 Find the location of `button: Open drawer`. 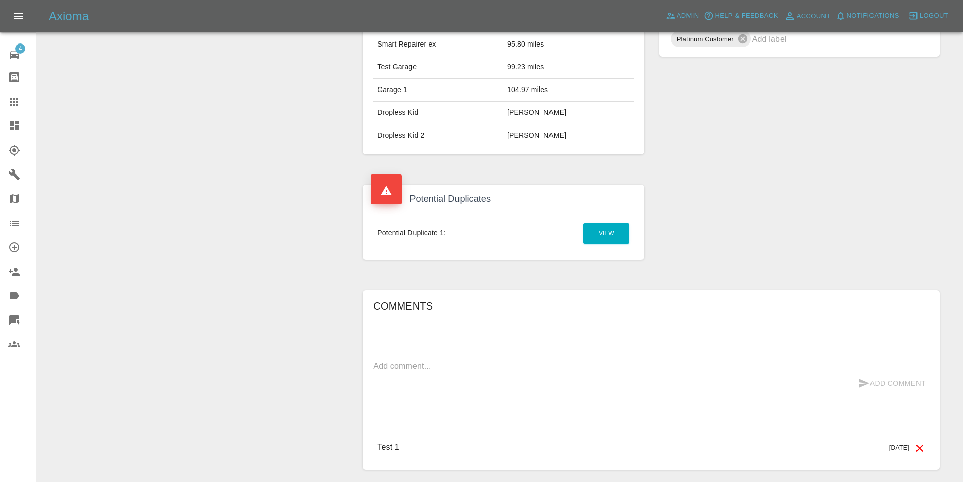

button: Open drawer is located at coordinates (18, 16).